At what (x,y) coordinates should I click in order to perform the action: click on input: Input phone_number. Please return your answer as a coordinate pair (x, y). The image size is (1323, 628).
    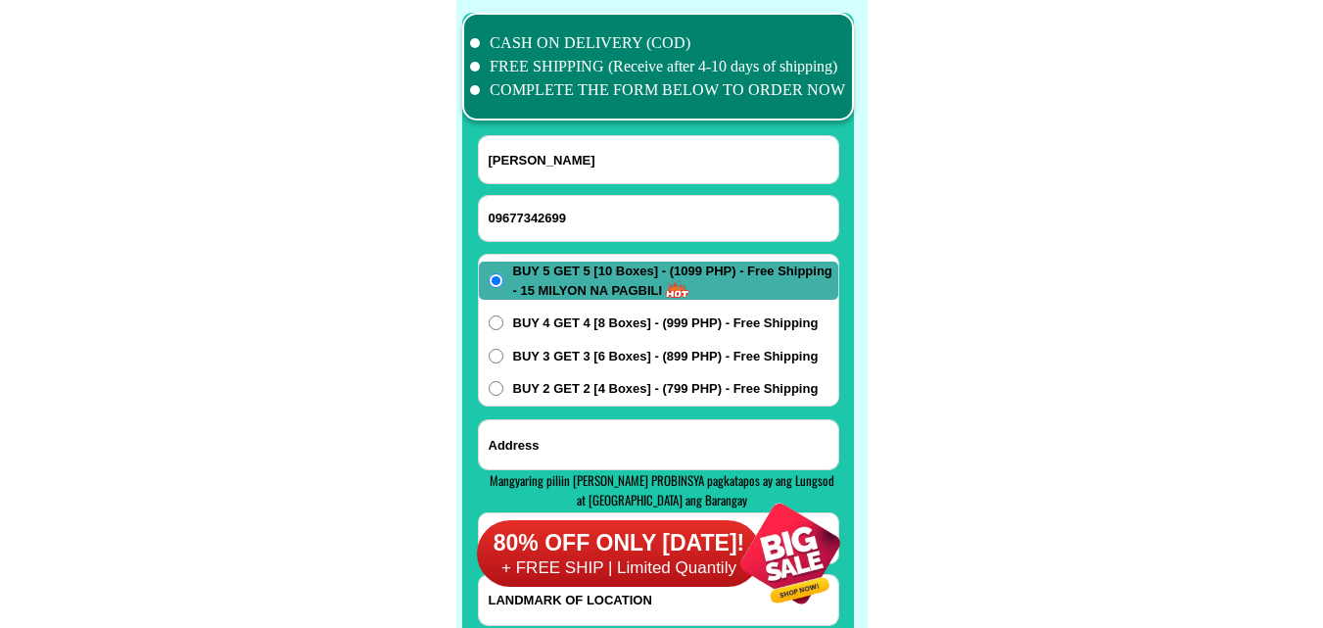
    Looking at the image, I should click on (658, 218).